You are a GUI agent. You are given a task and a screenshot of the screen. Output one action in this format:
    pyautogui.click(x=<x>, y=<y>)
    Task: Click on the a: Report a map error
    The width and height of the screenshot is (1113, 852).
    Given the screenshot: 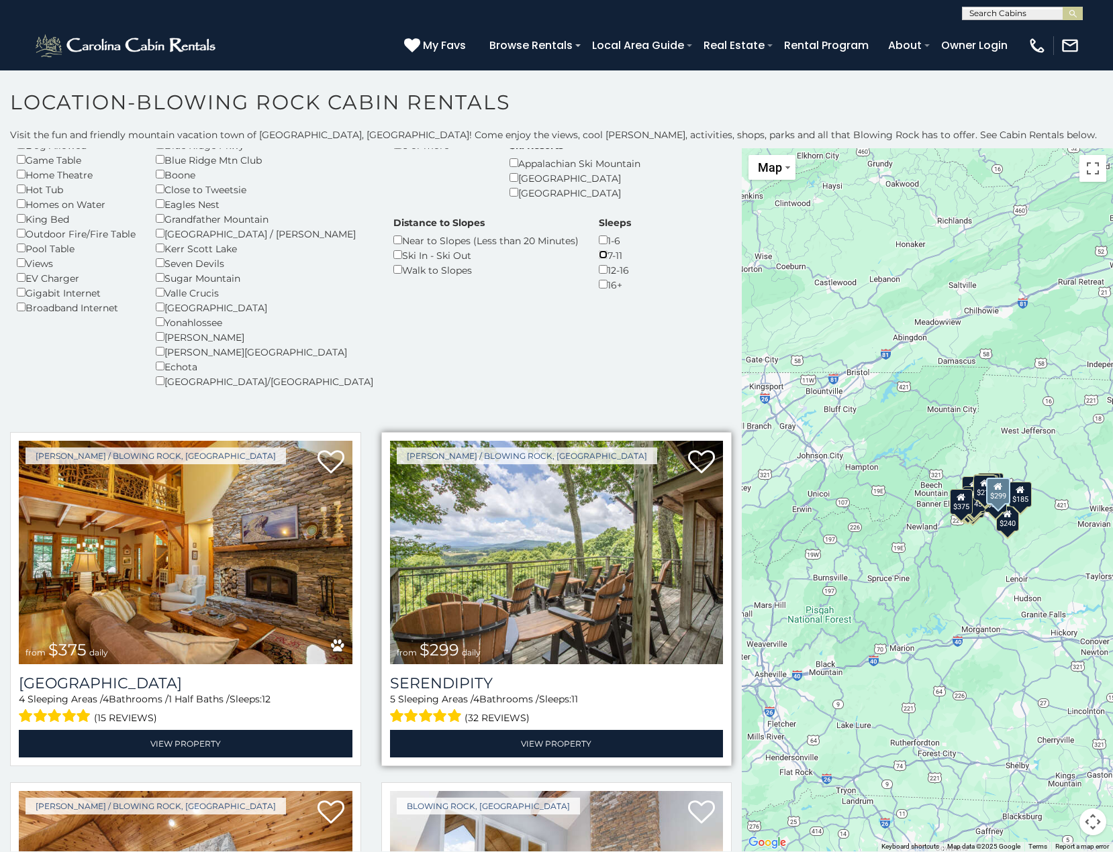 What is the action you would take?
    pyautogui.click(x=1082, y=846)
    